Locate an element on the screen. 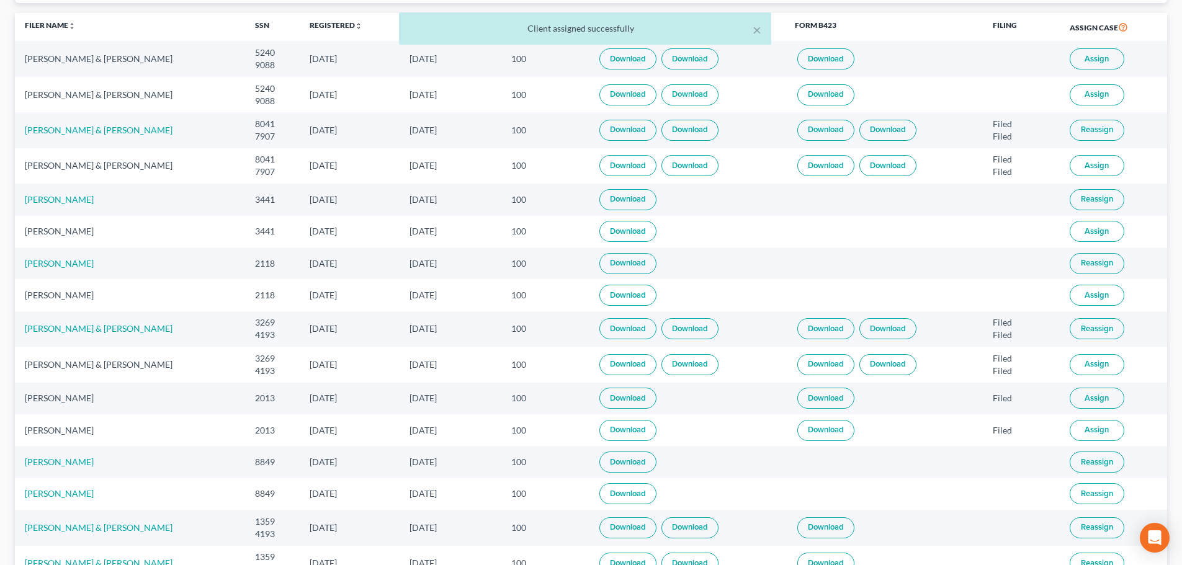 Image resolution: width=1182 pixels, height=565 pixels. div: Client assigned successfully is located at coordinates (585, 29).